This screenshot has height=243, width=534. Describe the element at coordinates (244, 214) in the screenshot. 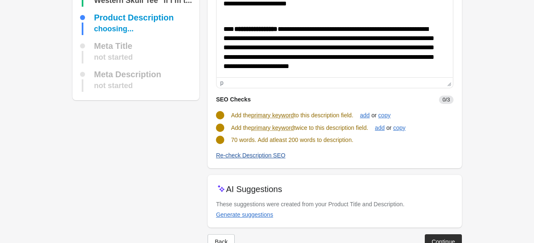

I see `div: Generate suggestions` at that location.